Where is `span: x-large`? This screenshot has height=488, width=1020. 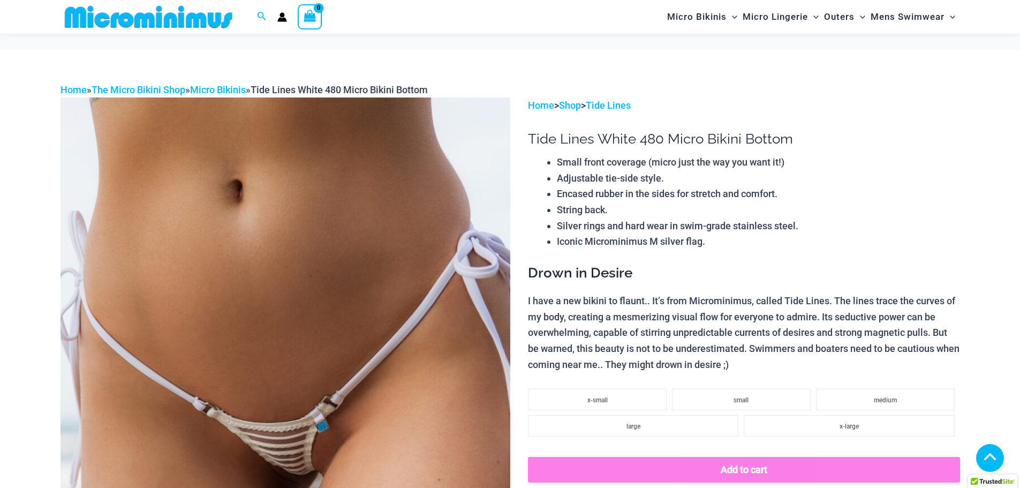 span: x-large is located at coordinates (849, 426).